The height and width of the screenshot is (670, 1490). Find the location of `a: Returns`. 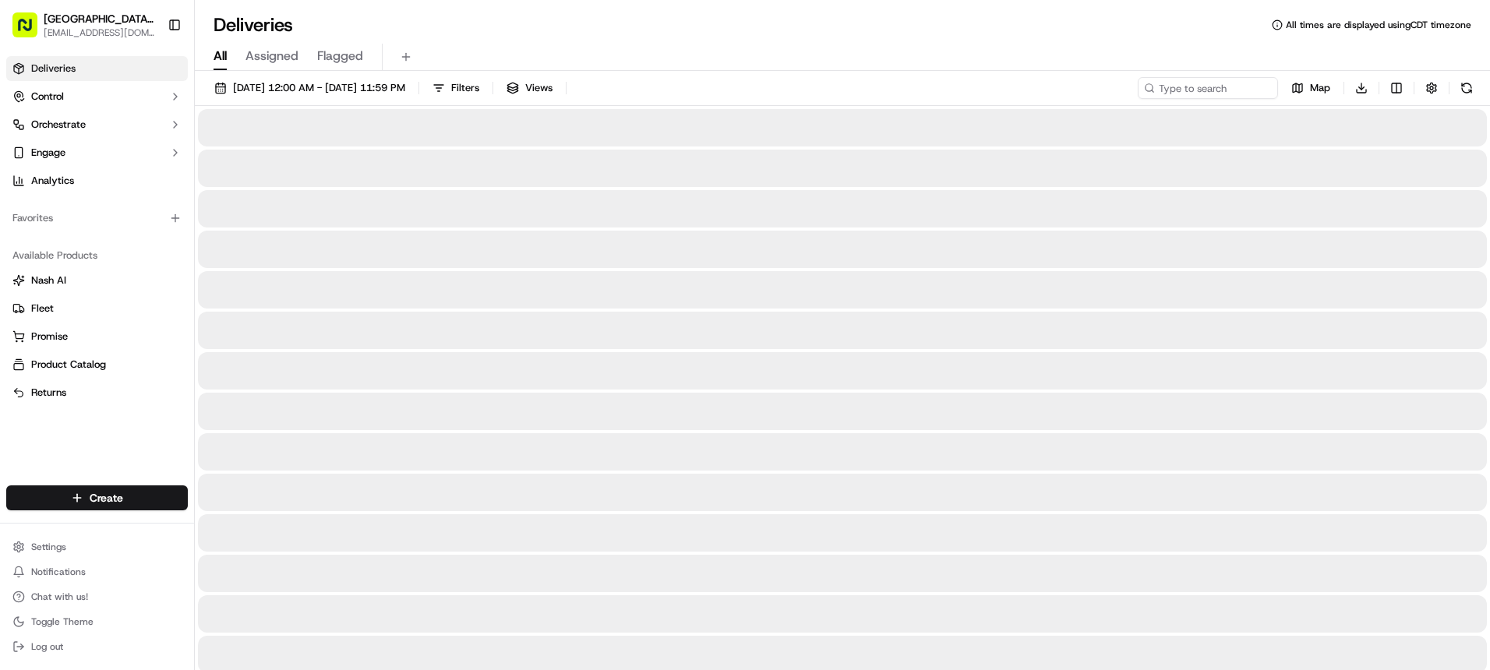

a: Returns is located at coordinates (97, 393).